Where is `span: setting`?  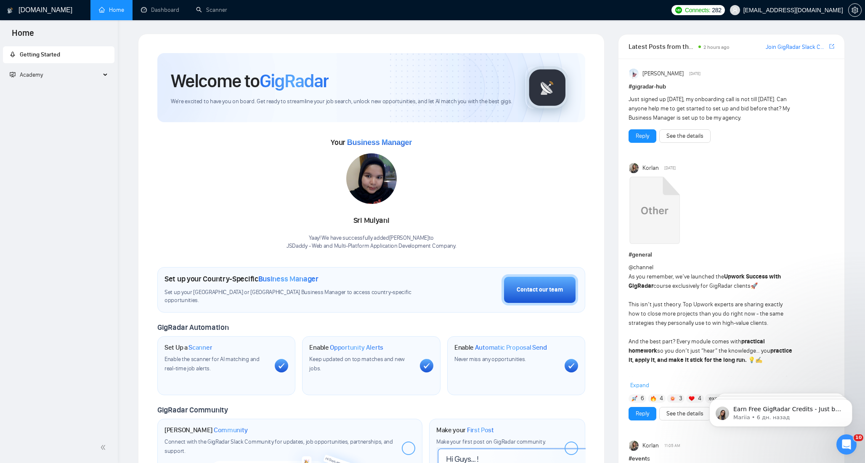 span: setting is located at coordinates (855, 10).